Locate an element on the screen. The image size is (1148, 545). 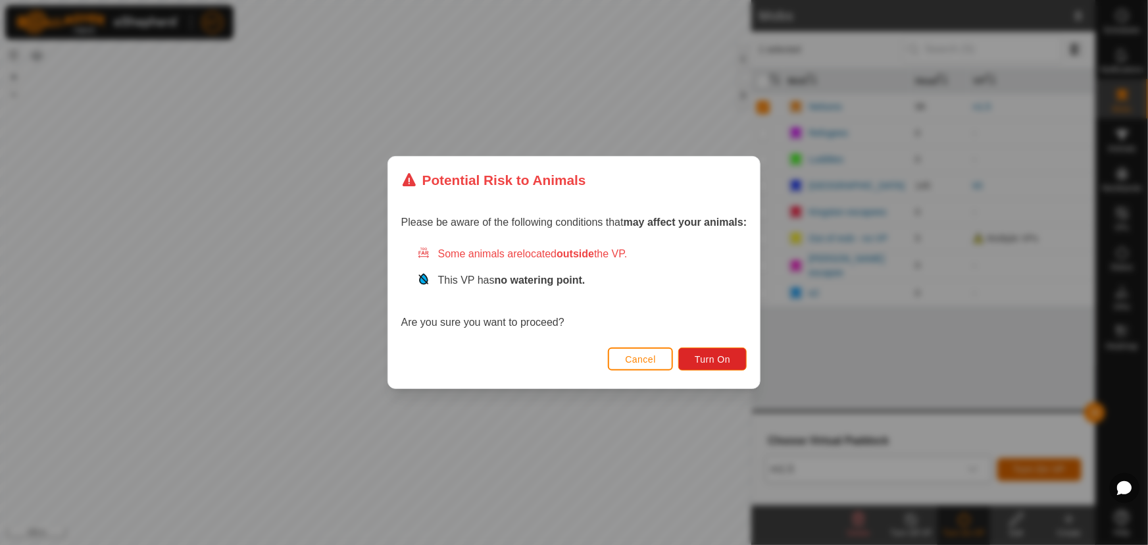
strong: may affect your animals: is located at coordinates (685, 222).